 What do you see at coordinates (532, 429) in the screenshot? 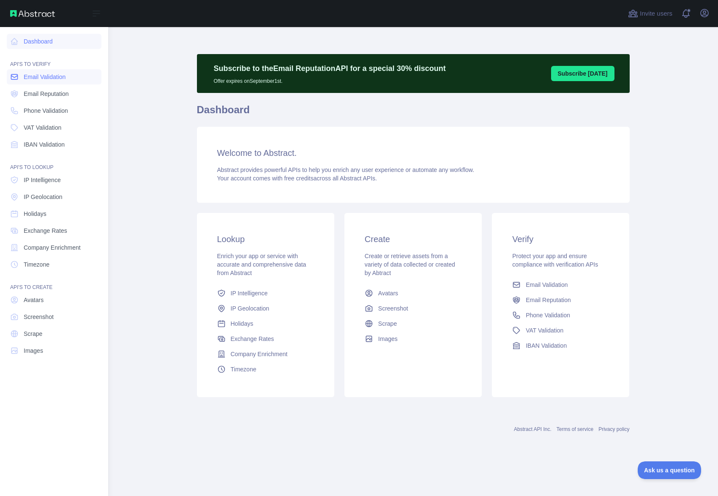
I see `a: Abstract API Inc.` at bounding box center [532, 429].